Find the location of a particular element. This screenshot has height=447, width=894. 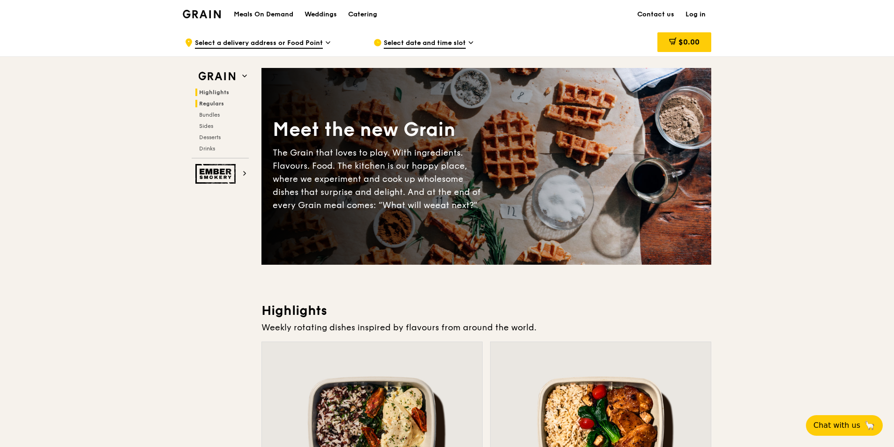

a: Weddings is located at coordinates (320, 15).